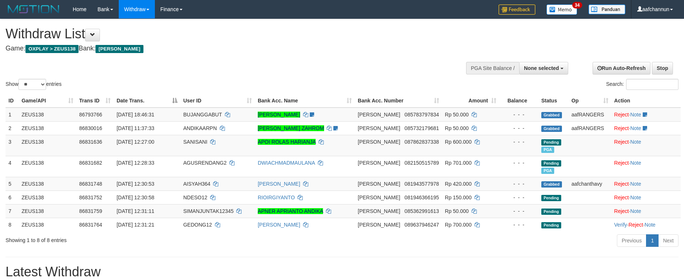  What do you see at coordinates (548, 150) in the screenshot?
I see `span: Marked by aafRornrotha` at bounding box center [548, 150].